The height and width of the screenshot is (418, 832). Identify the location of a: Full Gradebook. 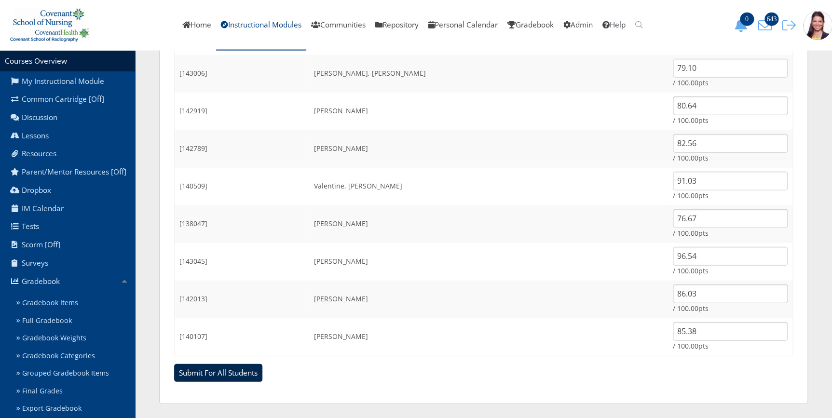
(74, 321).